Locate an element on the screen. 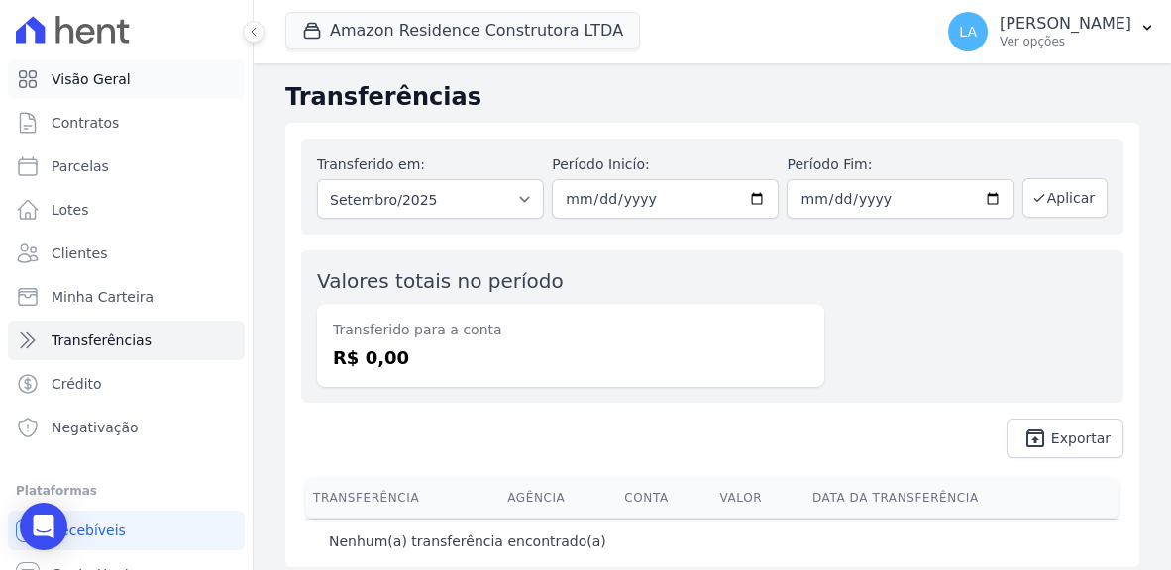 The height and width of the screenshot is (570, 1171). span: Clientes is located at coordinates (79, 254).